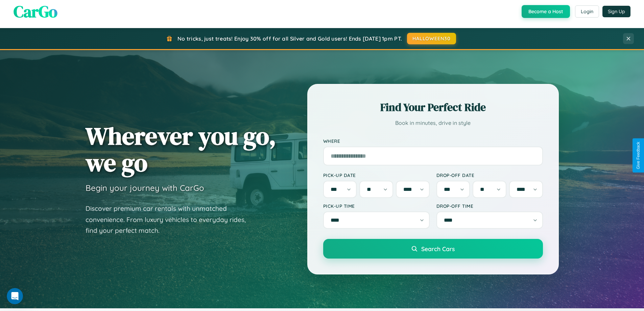 This screenshot has height=311, width=644. What do you see at coordinates (545, 11) in the screenshot?
I see `button: Become a Host` at bounding box center [545, 11].